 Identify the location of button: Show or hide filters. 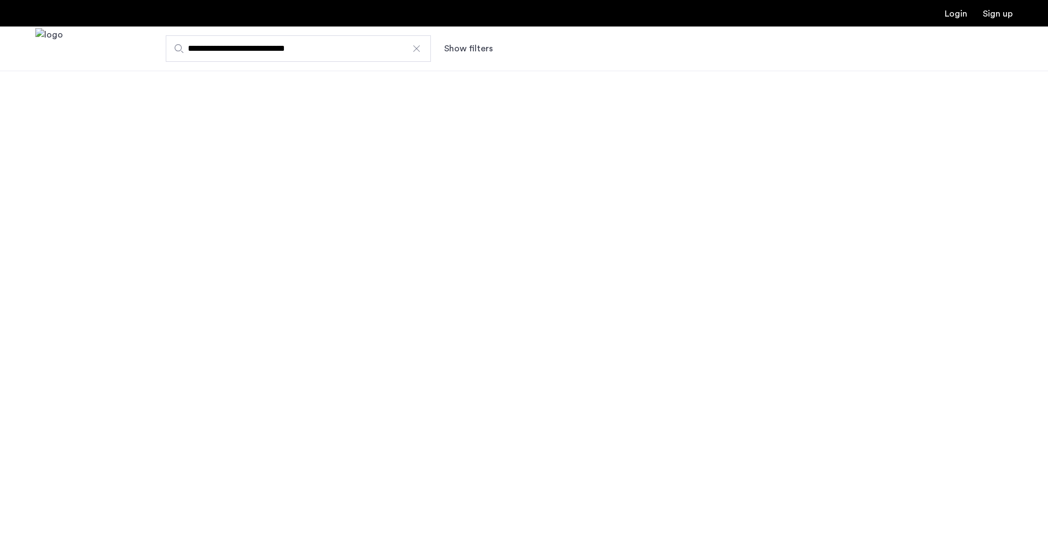
(468, 49).